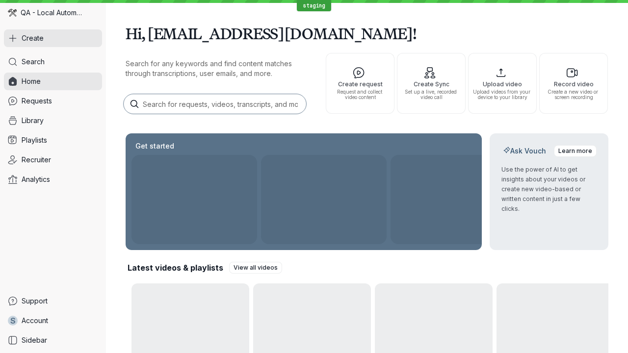 The width and height of the screenshot is (628, 353). I want to click on span: View all videos, so click(256, 268).